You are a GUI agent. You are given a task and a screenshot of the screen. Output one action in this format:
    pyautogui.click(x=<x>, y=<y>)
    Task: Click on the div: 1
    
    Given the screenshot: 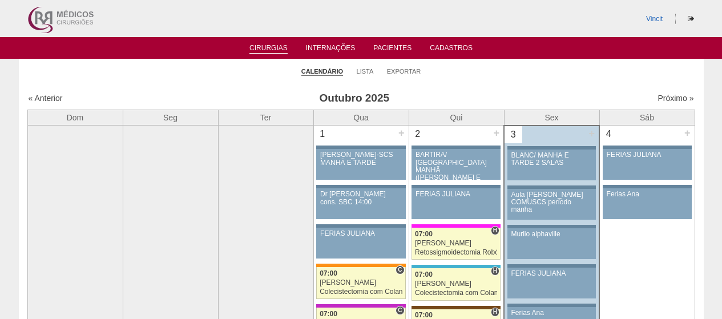 What is the action you would take?
    pyautogui.click(x=323, y=134)
    